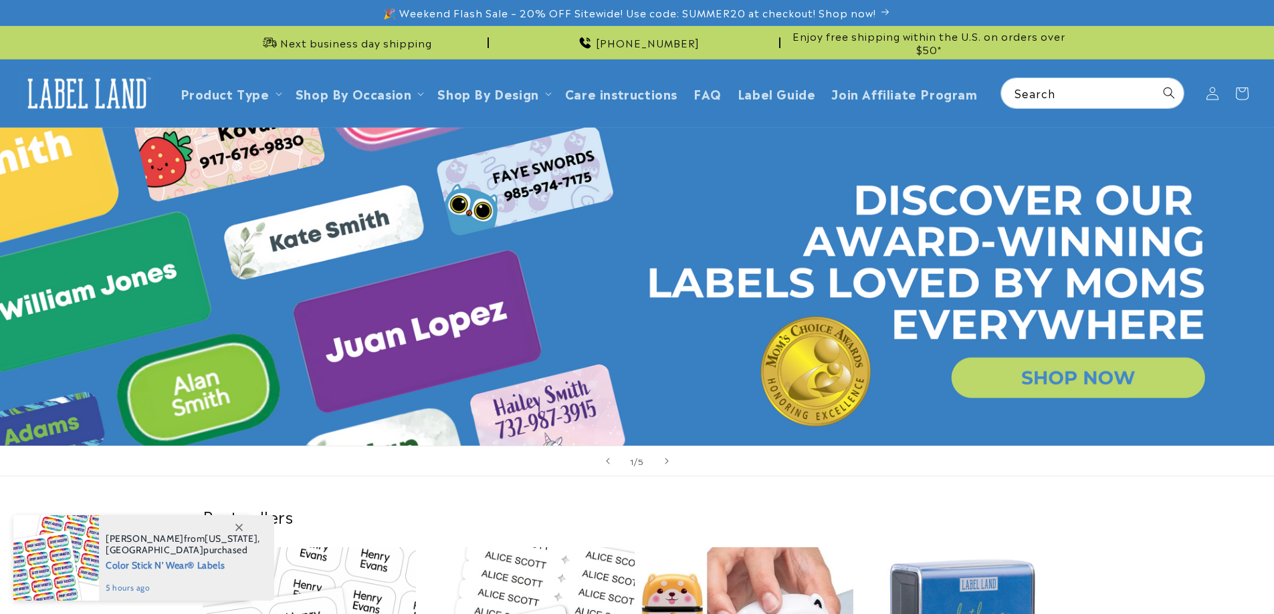 The width and height of the screenshot is (1274, 614). I want to click on span: Care instructions, so click(621, 93).